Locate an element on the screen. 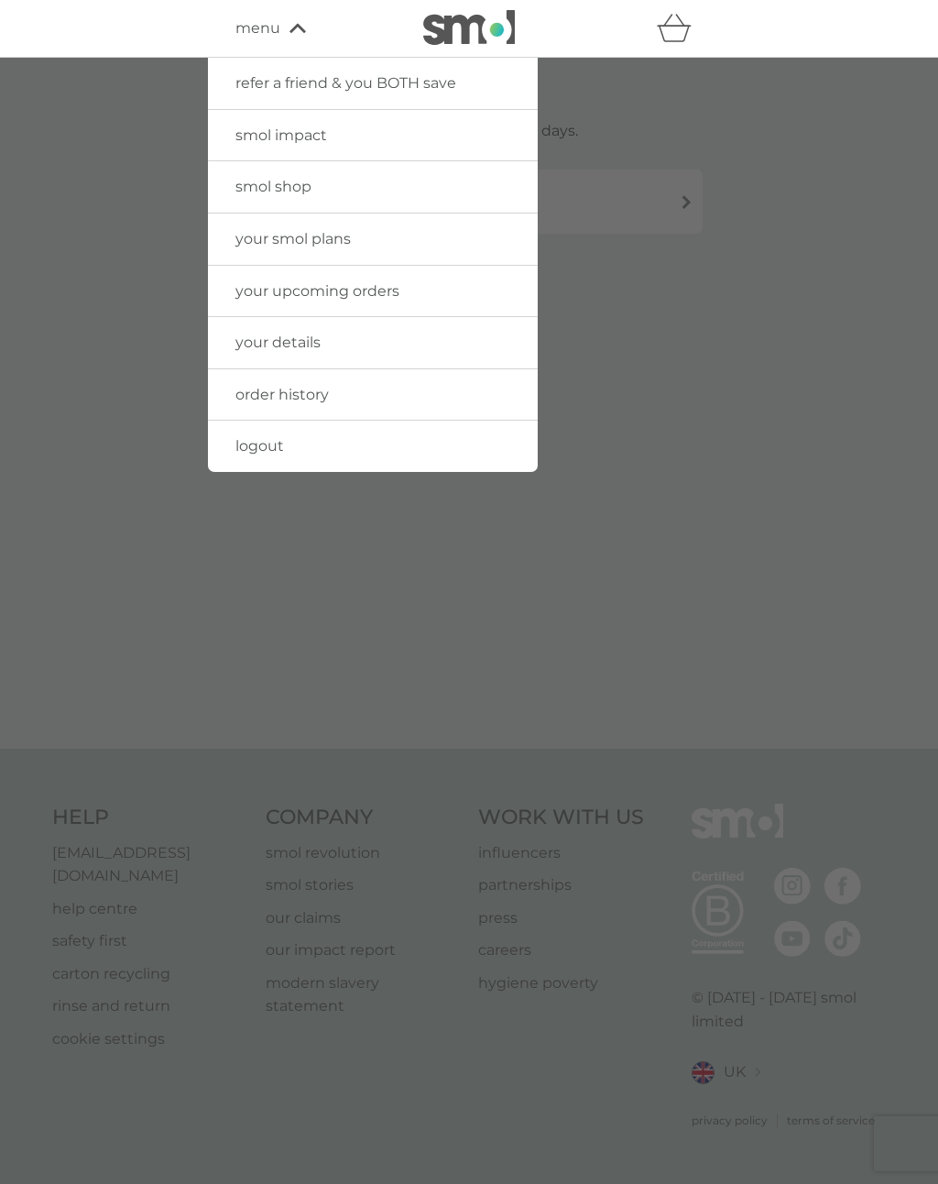 The image size is (938, 1184). span: smol shop is located at coordinates (273, 186).